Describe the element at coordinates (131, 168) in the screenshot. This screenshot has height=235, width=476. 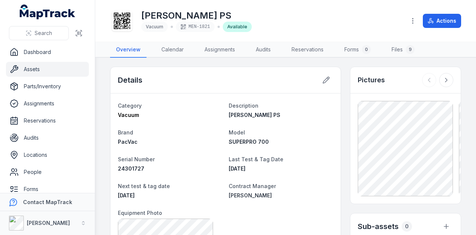
I see `span: 24301727` at that location.